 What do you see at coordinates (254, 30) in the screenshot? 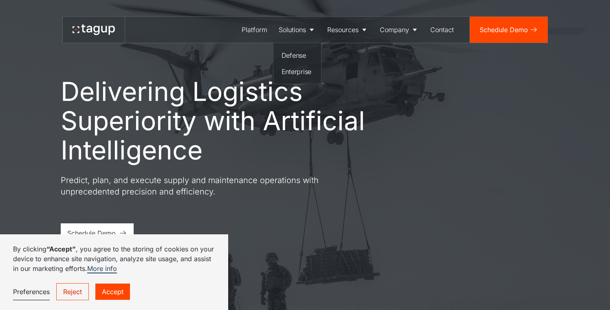
I see `div: Platform` at bounding box center [254, 30].